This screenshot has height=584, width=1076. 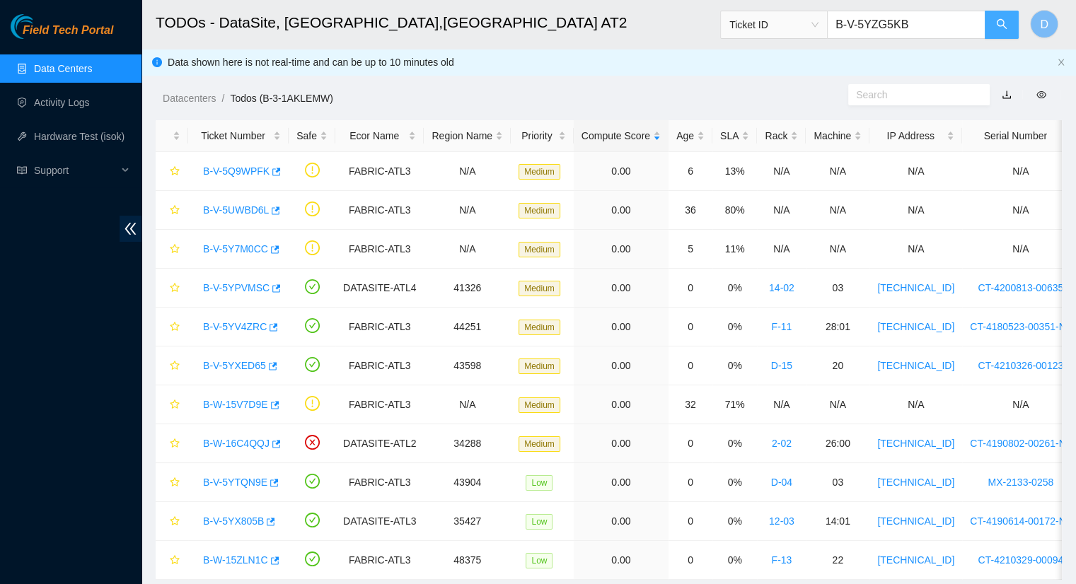 I want to click on span: close-circle, so click(x=312, y=442).